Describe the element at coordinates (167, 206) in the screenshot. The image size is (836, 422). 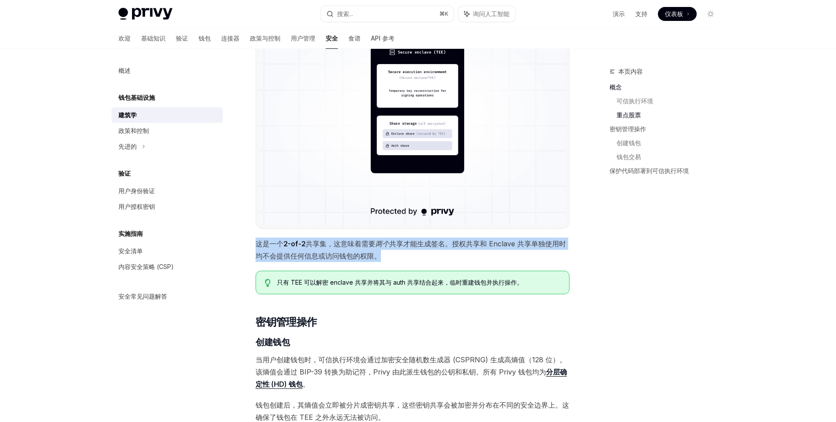
I see `a: 用户授权密钥` at that location.